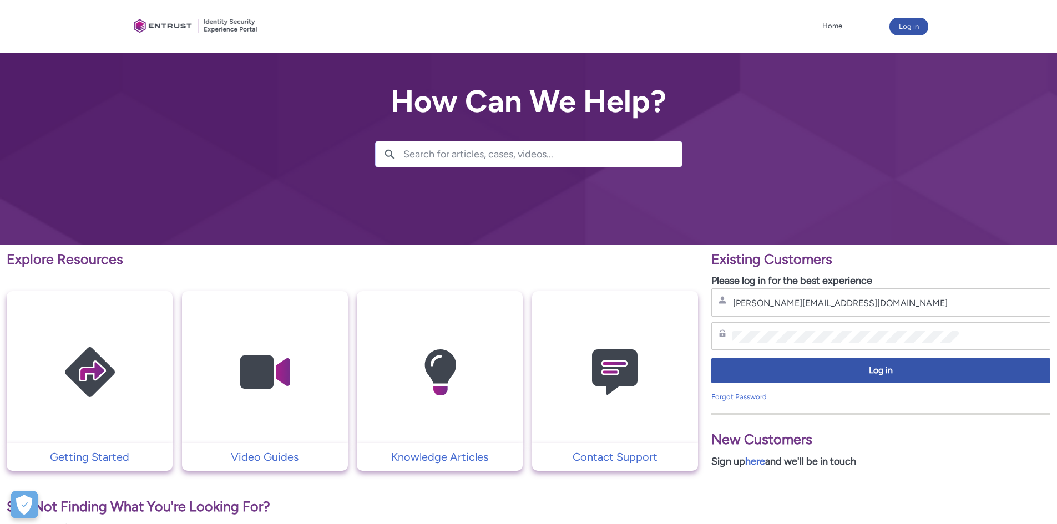 This screenshot has width=1057, height=524. I want to click on a: here, so click(755, 462).